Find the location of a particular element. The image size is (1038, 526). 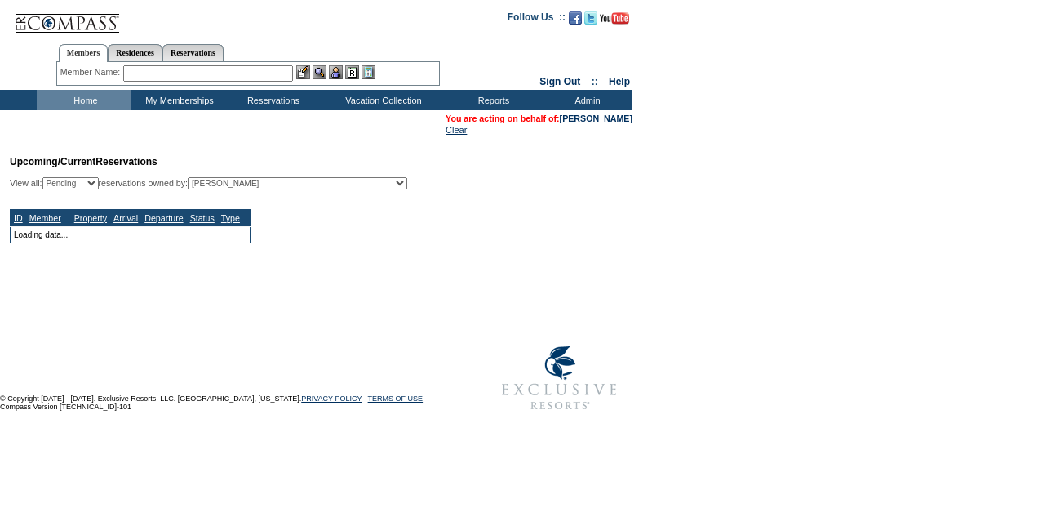

a: ID is located at coordinates (18, 218).